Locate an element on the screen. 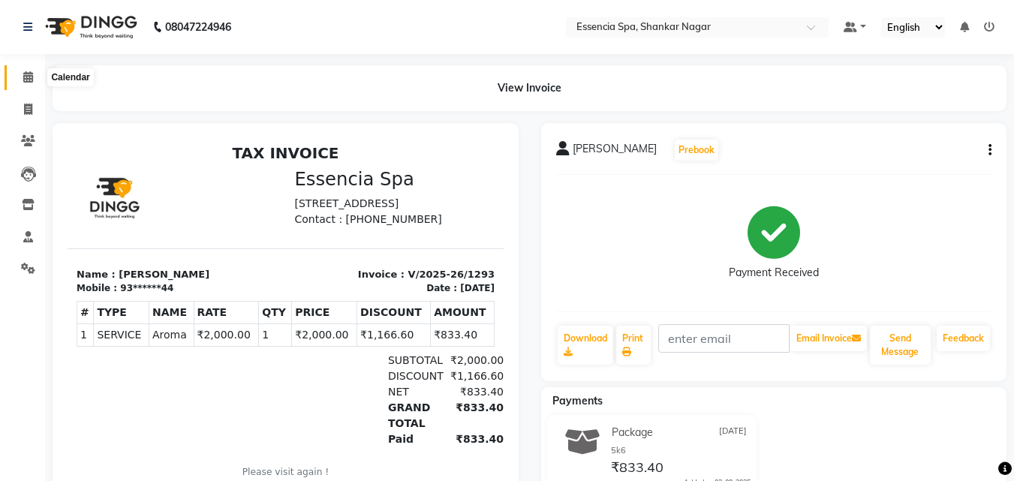 The width and height of the screenshot is (1014, 481). h2: TAX INVOICE is located at coordinates (218, 15).